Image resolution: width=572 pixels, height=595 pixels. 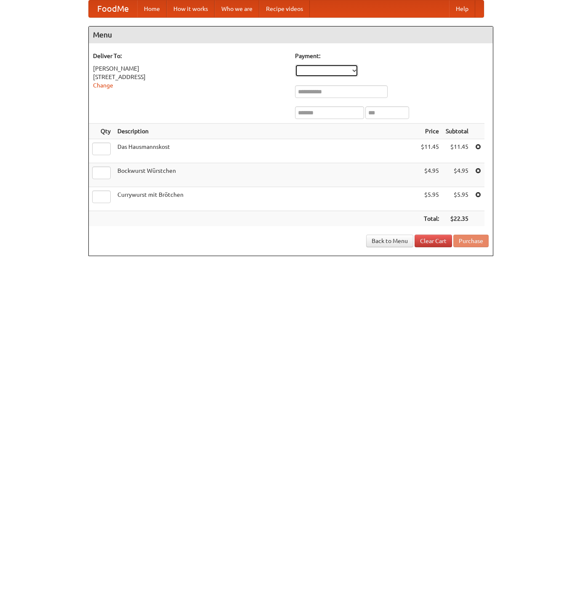 I want to click on td: Currywurst mit Brötchen, so click(x=265, y=199).